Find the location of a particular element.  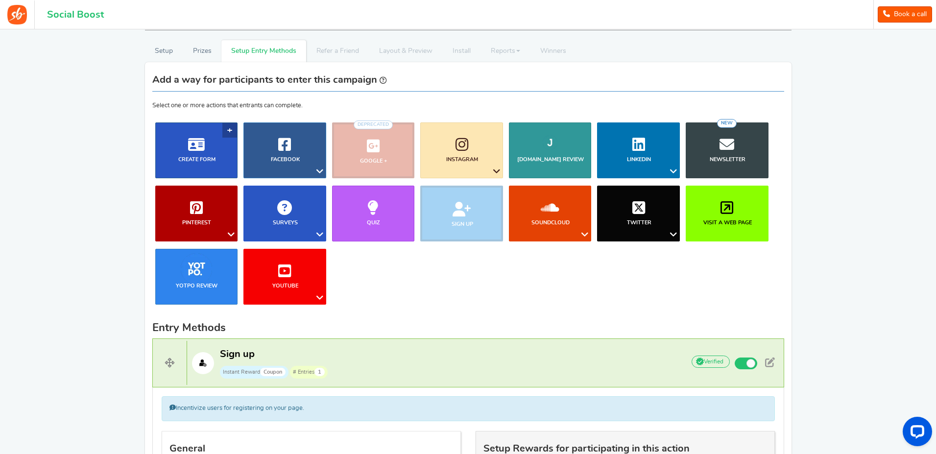

a: SoundCloud is located at coordinates (550, 214).